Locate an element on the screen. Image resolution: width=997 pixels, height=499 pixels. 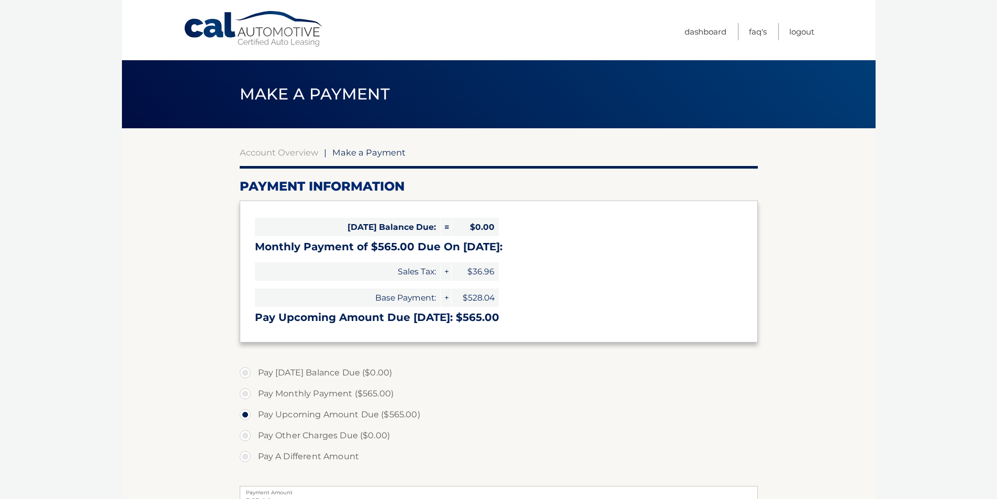
span: $528.04 is located at coordinates (475, 297).